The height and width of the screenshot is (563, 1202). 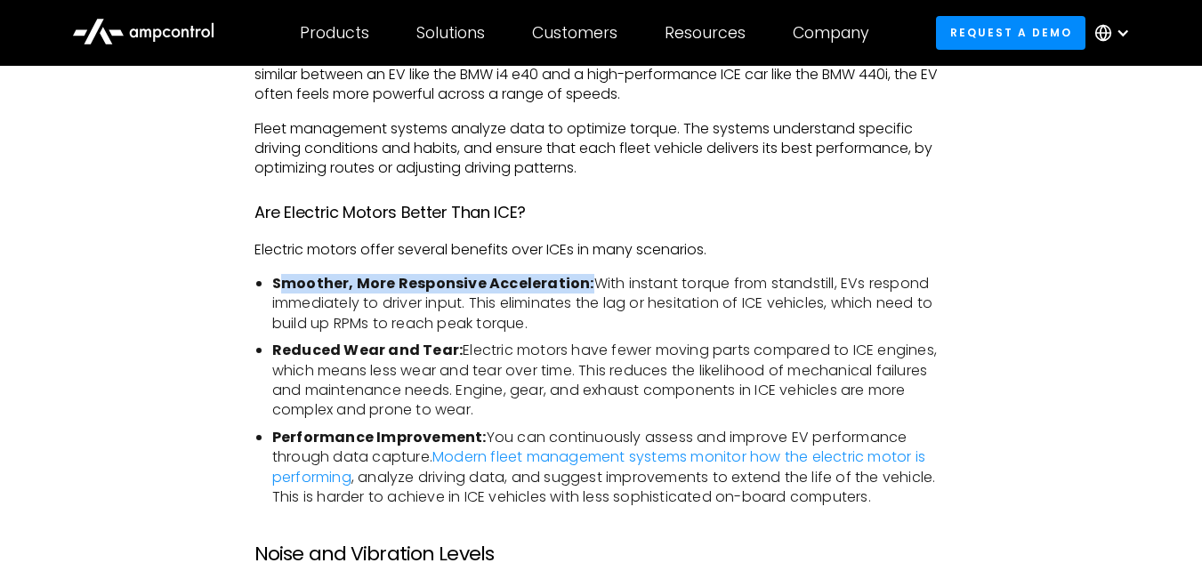 I want to click on li: You can continuously assess and improve EV performance through data capture. , analyze driving da..., so click(x=609, y=468).